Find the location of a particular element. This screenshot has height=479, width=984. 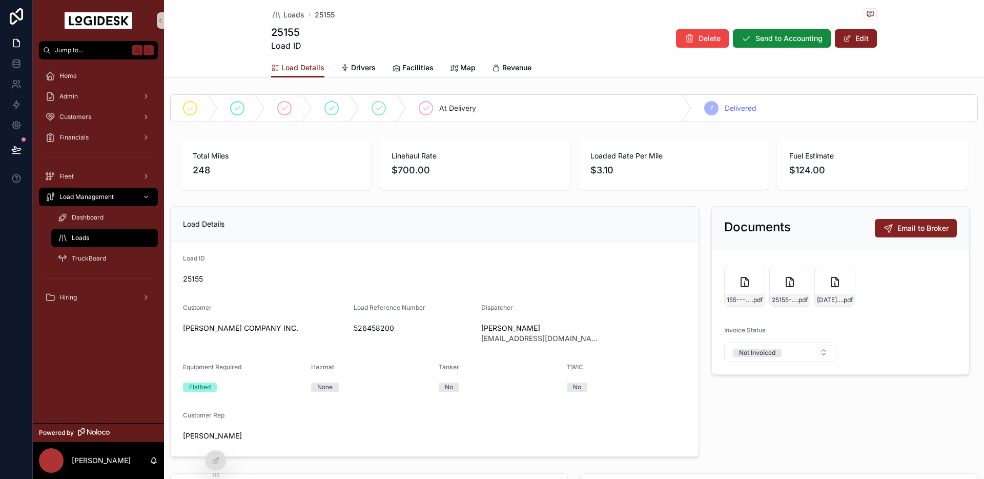

span: Loaded Rate Per Mile is located at coordinates (674, 156).